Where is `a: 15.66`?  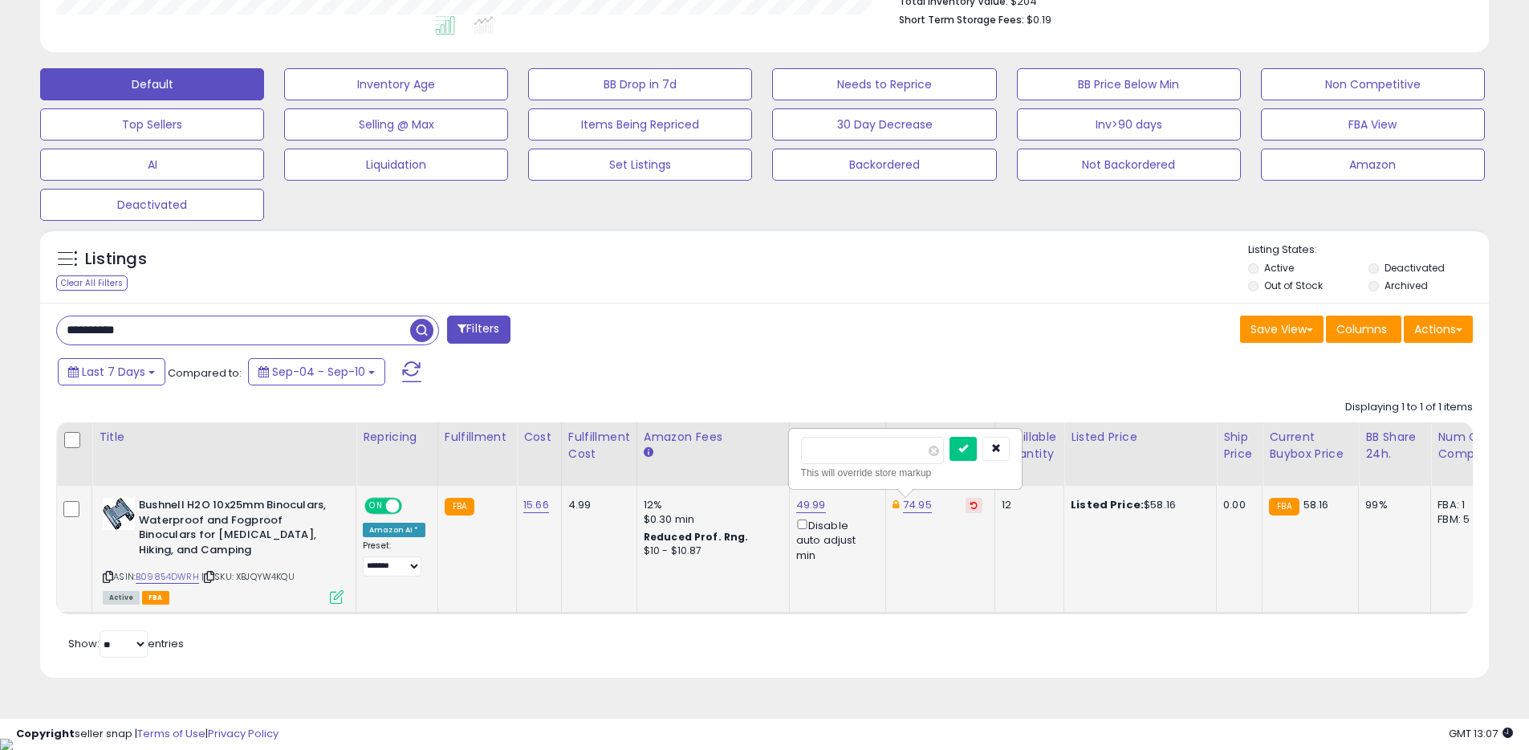
a: 15.66 is located at coordinates (536, 505).